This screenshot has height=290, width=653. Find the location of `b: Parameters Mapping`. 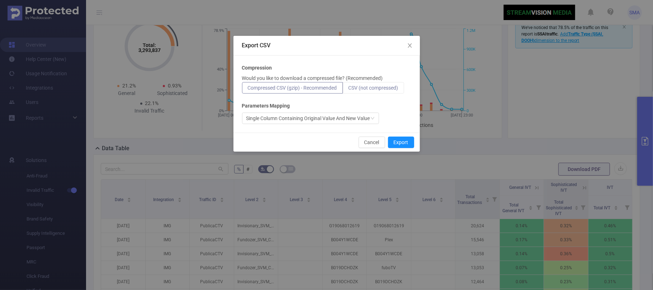

b: Parameters Mapping is located at coordinates (266, 106).